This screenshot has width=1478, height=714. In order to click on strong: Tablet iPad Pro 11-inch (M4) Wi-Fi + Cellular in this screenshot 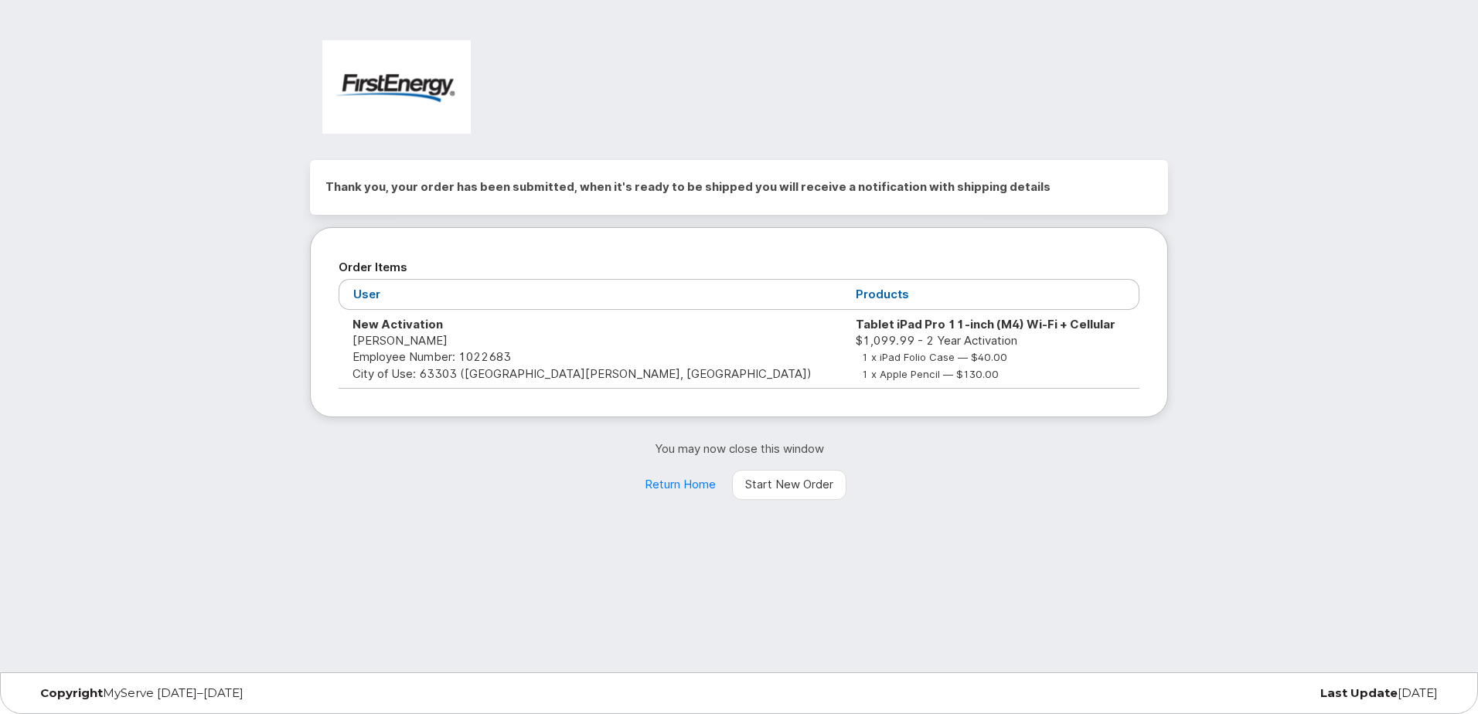, I will do `click(985, 324)`.